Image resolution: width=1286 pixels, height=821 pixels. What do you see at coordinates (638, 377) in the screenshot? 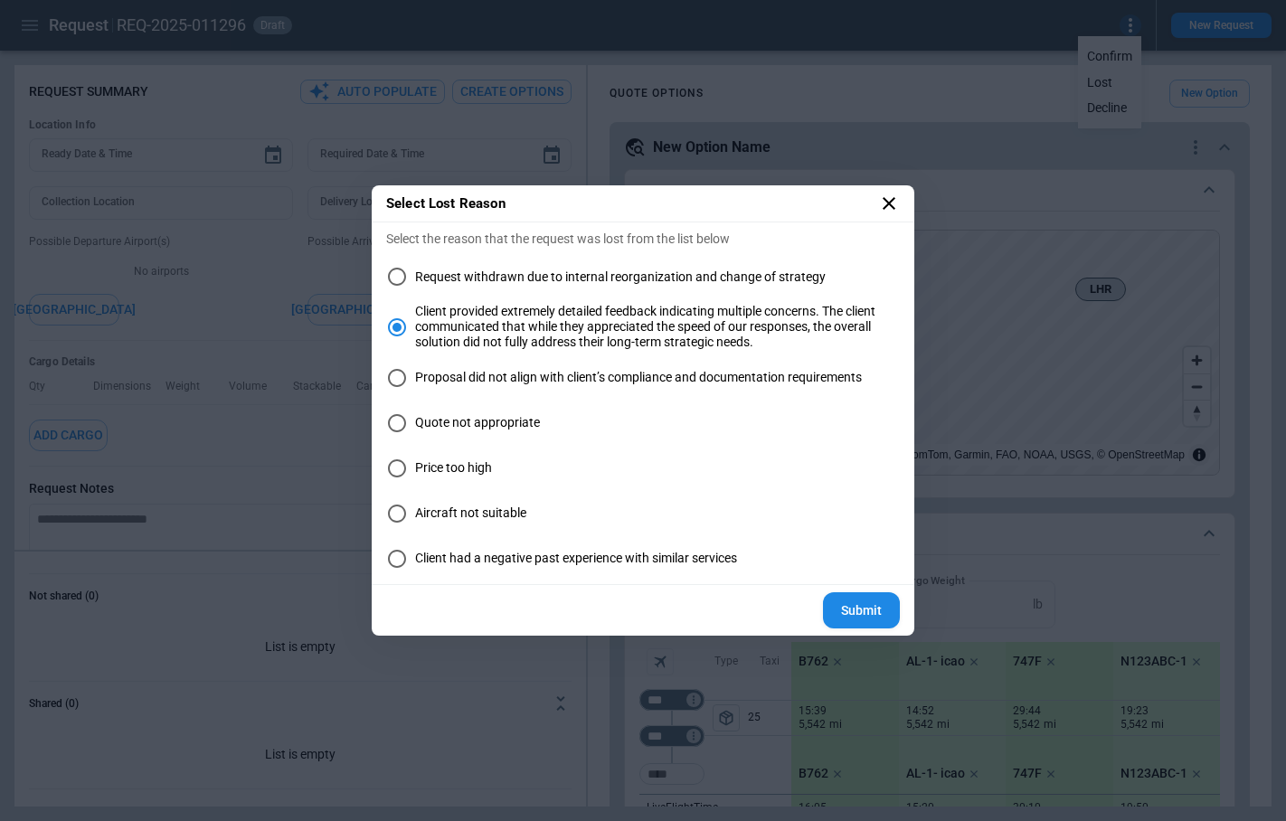
I see `span: Proposal did not align with client’s compliance and documentation requirements` at bounding box center [638, 377].